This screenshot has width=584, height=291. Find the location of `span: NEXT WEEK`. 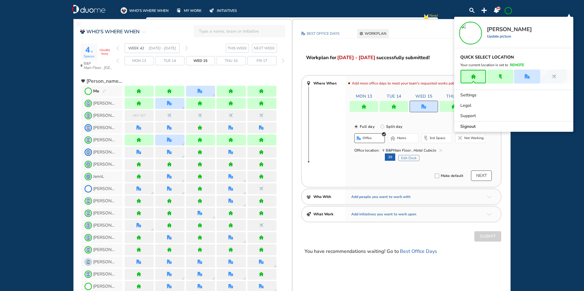

span: NEXT WEEK is located at coordinates (264, 48).